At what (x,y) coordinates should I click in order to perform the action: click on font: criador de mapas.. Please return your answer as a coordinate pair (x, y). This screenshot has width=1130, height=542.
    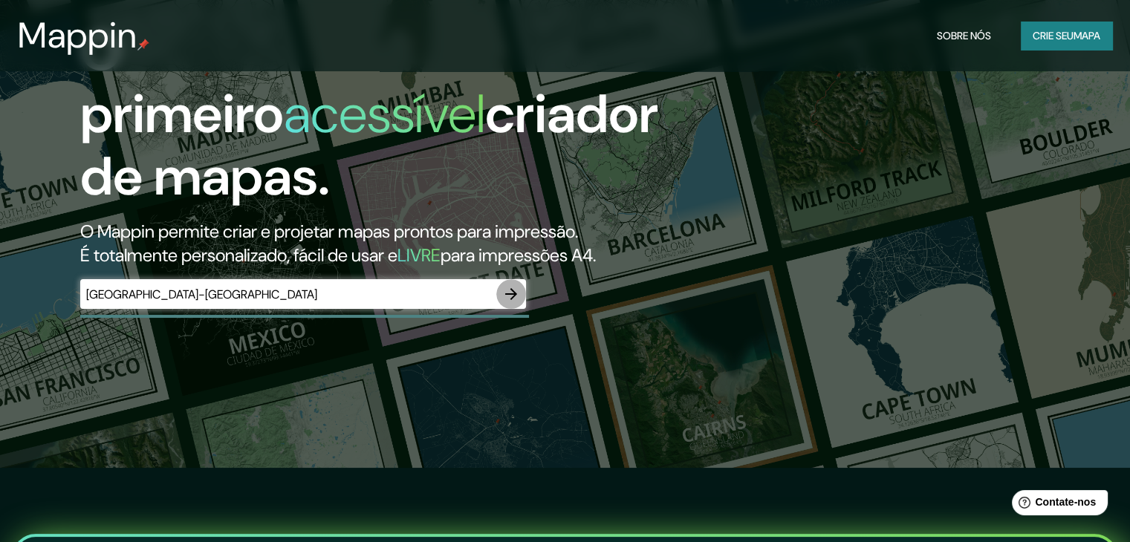
    Looking at the image, I should click on (369, 145).